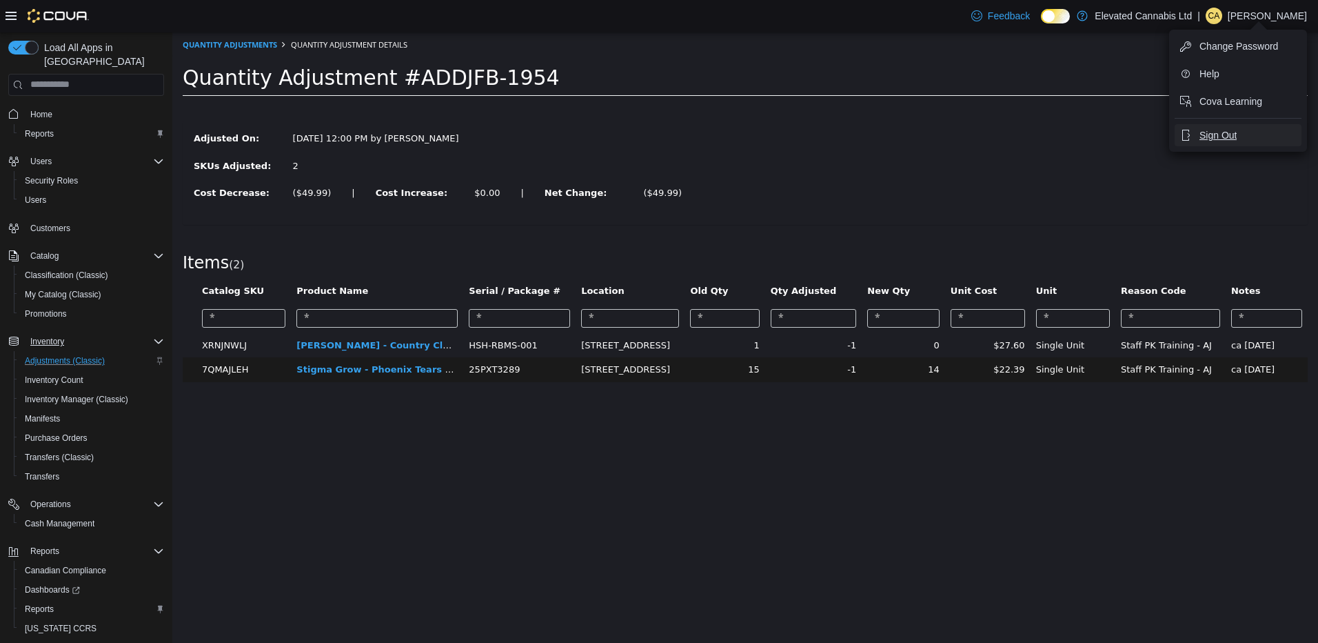 The image size is (1318, 643). What do you see at coordinates (92, 419) in the screenshot?
I see `button: Manifests` at bounding box center [92, 419].